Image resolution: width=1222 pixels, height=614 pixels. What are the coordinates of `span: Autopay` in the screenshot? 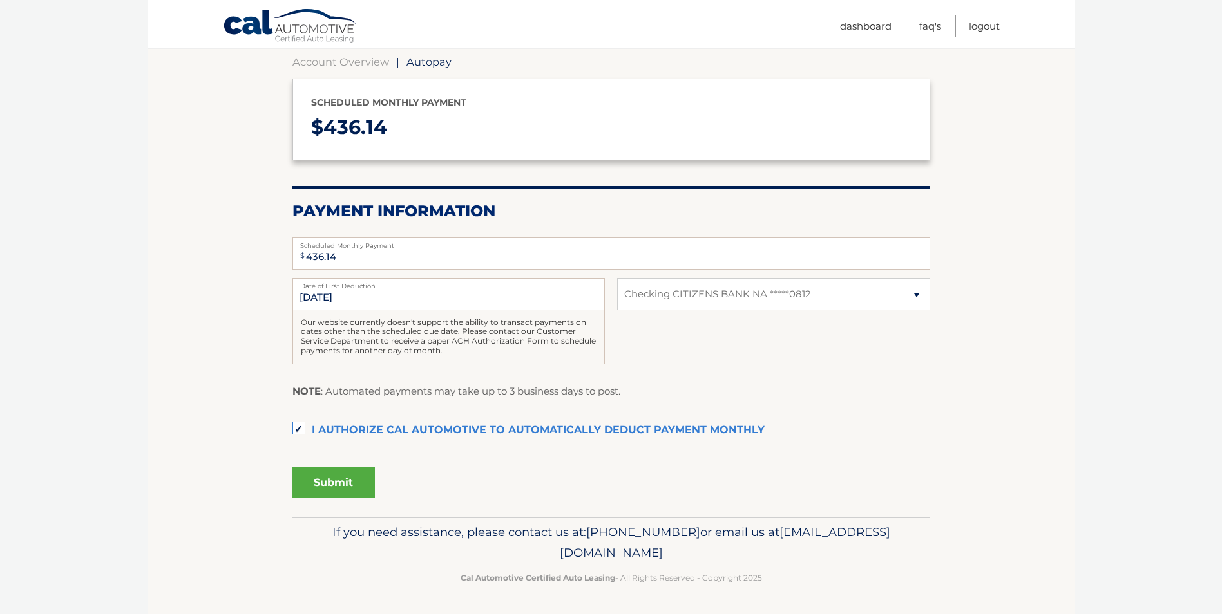 It's located at (429, 62).